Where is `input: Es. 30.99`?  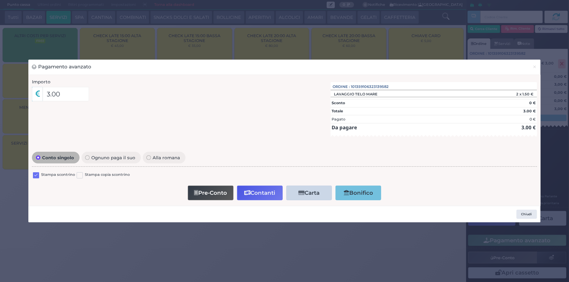 input: Es. 30.99 is located at coordinates (66, 94).